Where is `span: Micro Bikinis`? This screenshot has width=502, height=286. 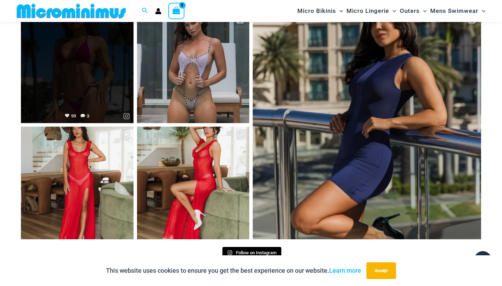 span: Micro Bikinis is located at coordinates (316, 11).